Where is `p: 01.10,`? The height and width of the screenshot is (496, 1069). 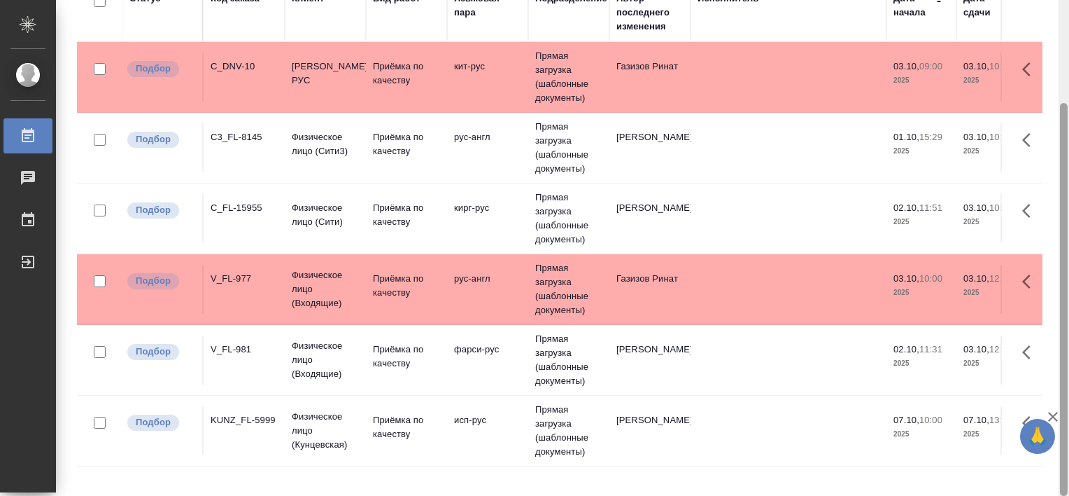 p: 01.10, is located at coordinates (906, 136).